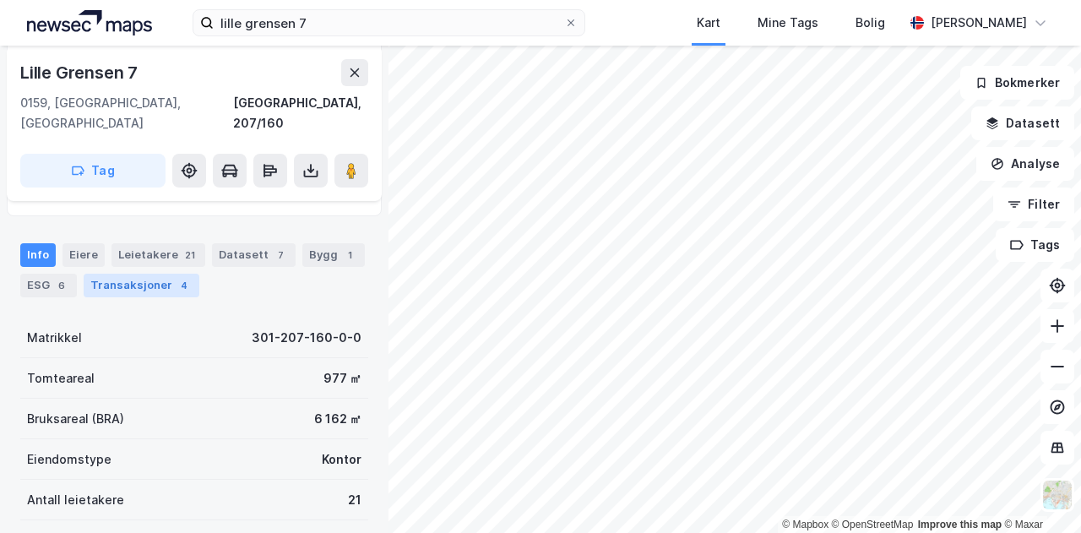 The width and height of the screenshot is (1081, 533). What do you see at coordinates (54, 338) in the screenshot?
I see `div: Matrikkel` at bounding box center [54, 338].